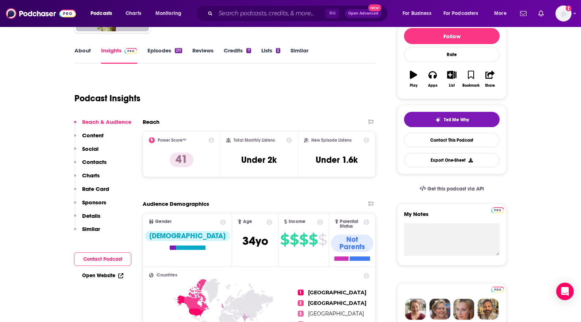 This screenshot has width=581, height=322. I want to click on button: tell me why sparkleTell Me Why, so click(452, 120).